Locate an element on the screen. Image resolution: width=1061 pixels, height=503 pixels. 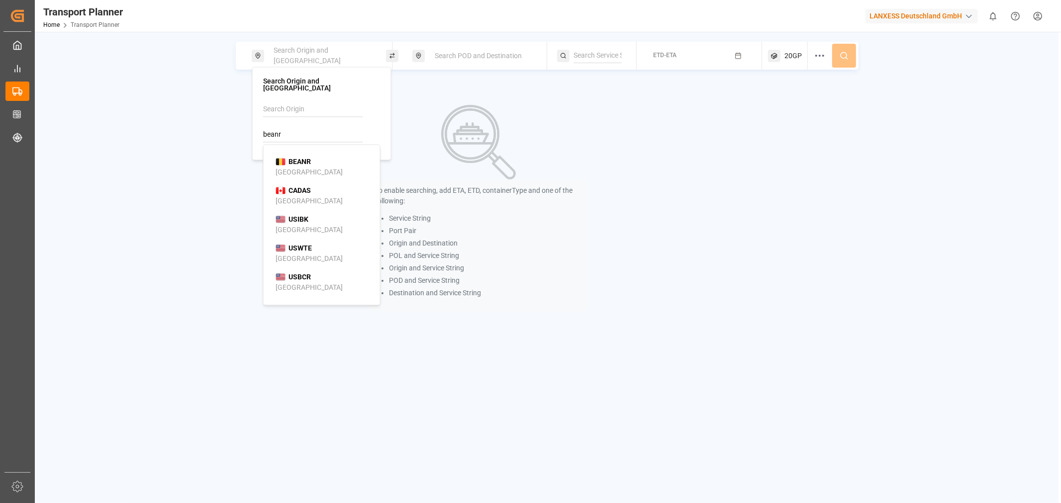
input: Search Service String is located at coordinates (597, 56).